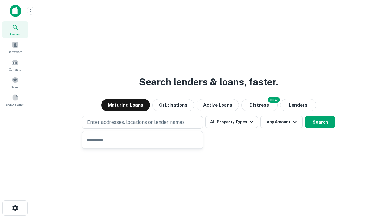 Image resolution: width=387 pixels, height=218 pixels. What do you see at coordinates (15, 82) in the screenshot?
I see `div: Saved` at bounding box center [15, 82].